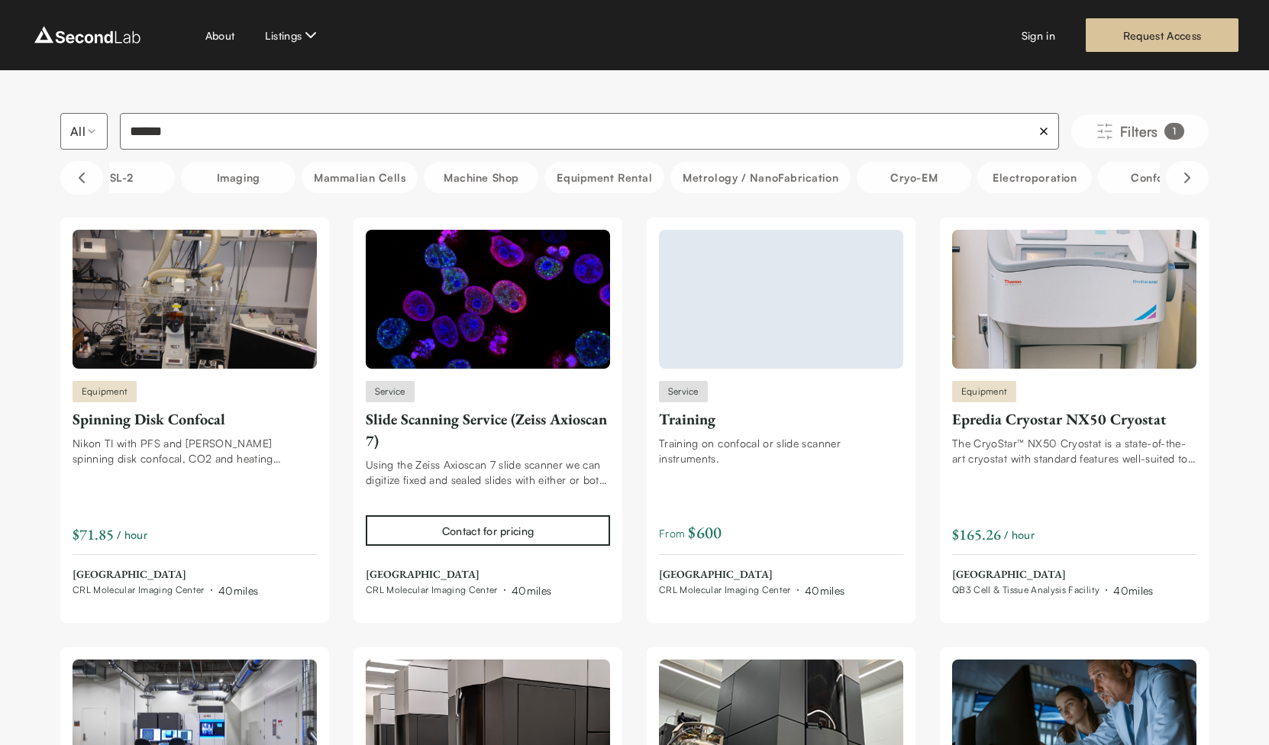  Describe the element at coordinates (93, 535) in the screenshot. I see `div: $71.85` at that location.